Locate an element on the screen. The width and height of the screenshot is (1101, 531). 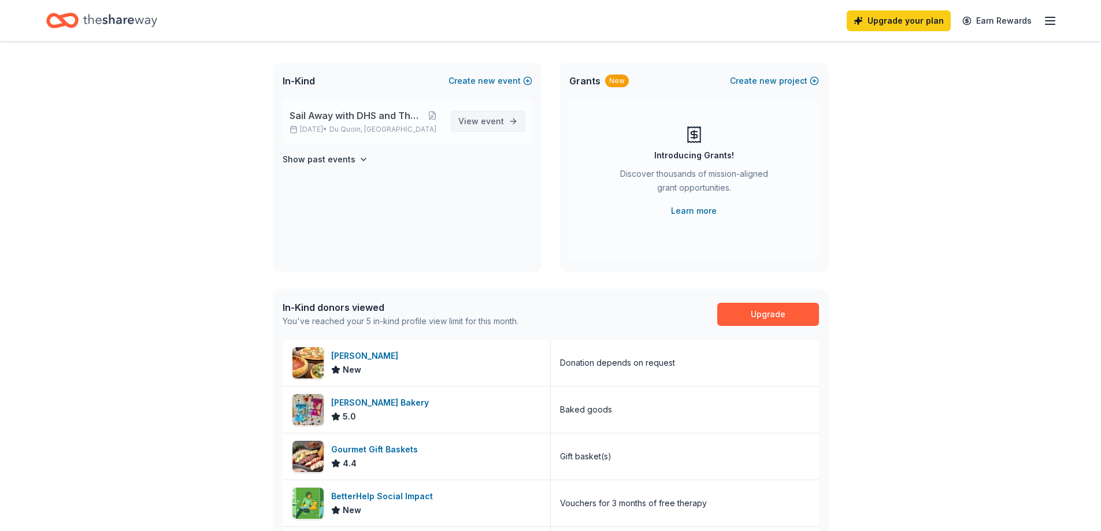
h4: Show past events is located at coordinates (319, 159).